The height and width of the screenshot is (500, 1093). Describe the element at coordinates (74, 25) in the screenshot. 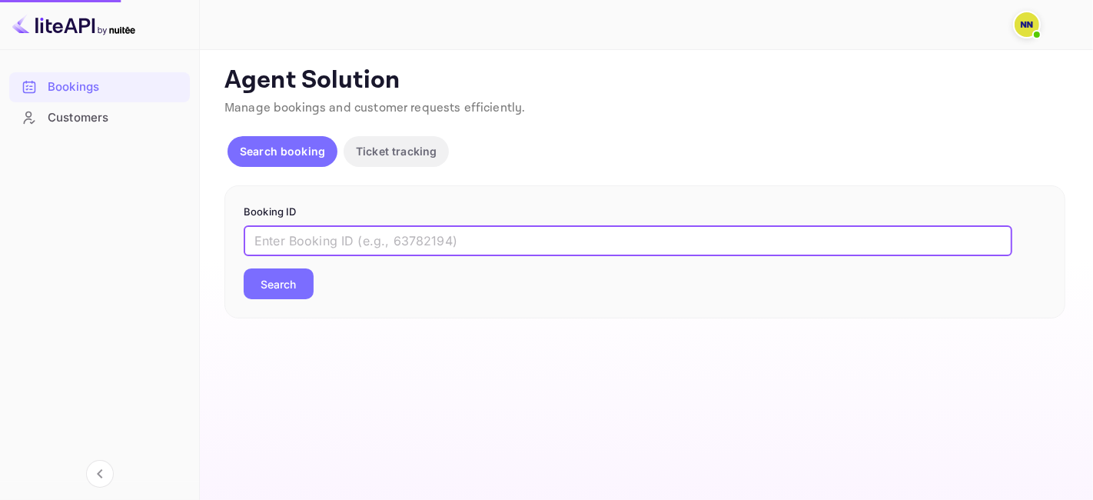

I see `img: LiteAPI logo` at that location.